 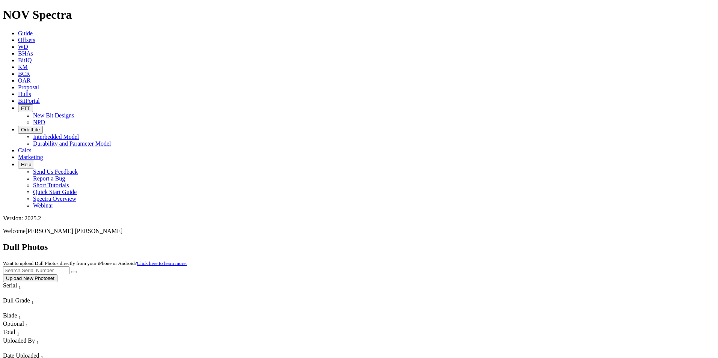 I want to click on span: Guide, so click(x=25, y=33).